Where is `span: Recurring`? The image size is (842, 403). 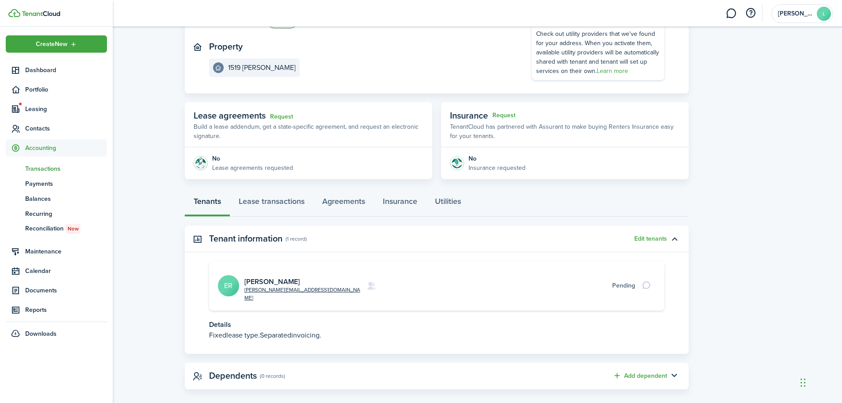 span: Recurring is located at coordinates (66, 214).